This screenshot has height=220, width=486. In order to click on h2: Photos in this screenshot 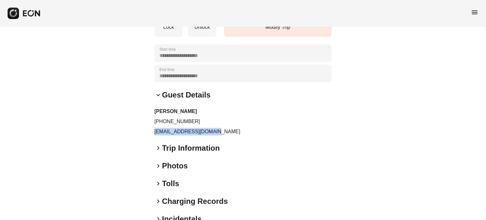, I will do `click(175, 166)`.